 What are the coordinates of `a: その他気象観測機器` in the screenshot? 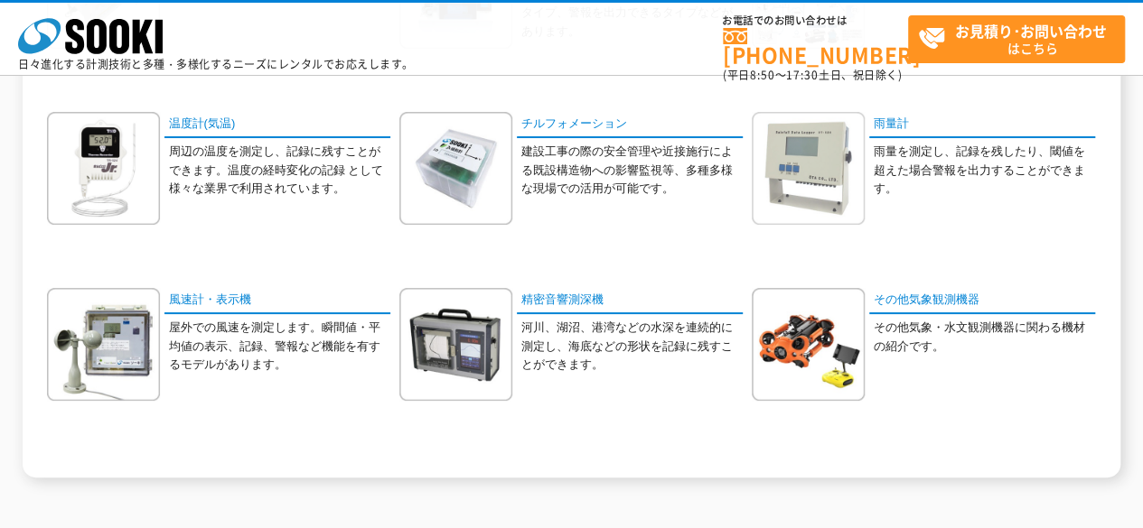 It's located at (982, 301).